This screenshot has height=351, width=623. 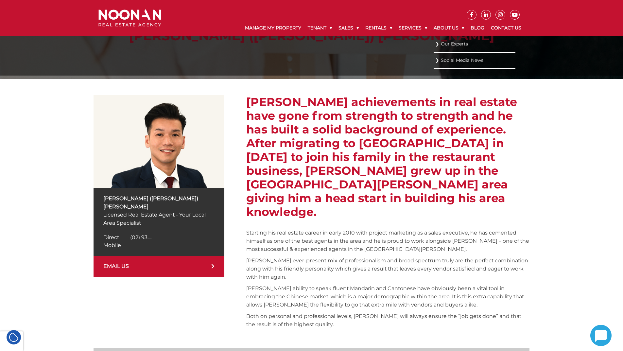 I want to click on a: About Us, so click(x=449, y=28).